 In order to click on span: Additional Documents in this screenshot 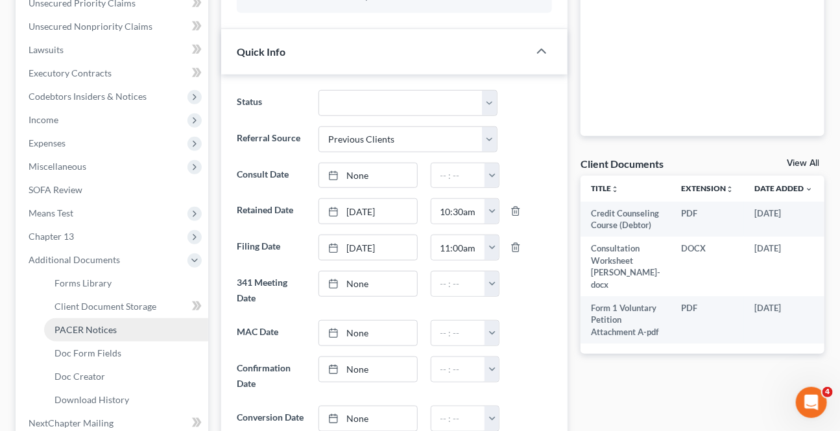, I will do `click(74, 259)`.